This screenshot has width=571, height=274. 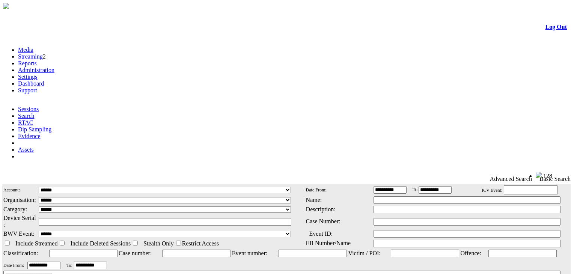 I want to click on span: Basic Search, so click(x=555, y=179).